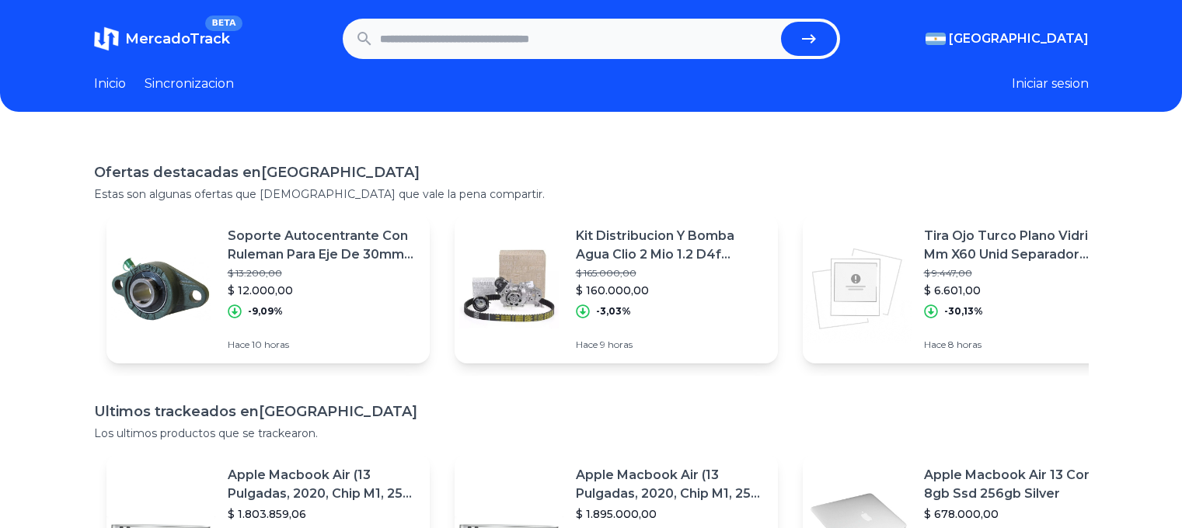  What do you see at coordinates (322, 273) in the screenshot?
I see `p: $ 13.200,00` at bounding box center [322, 273].